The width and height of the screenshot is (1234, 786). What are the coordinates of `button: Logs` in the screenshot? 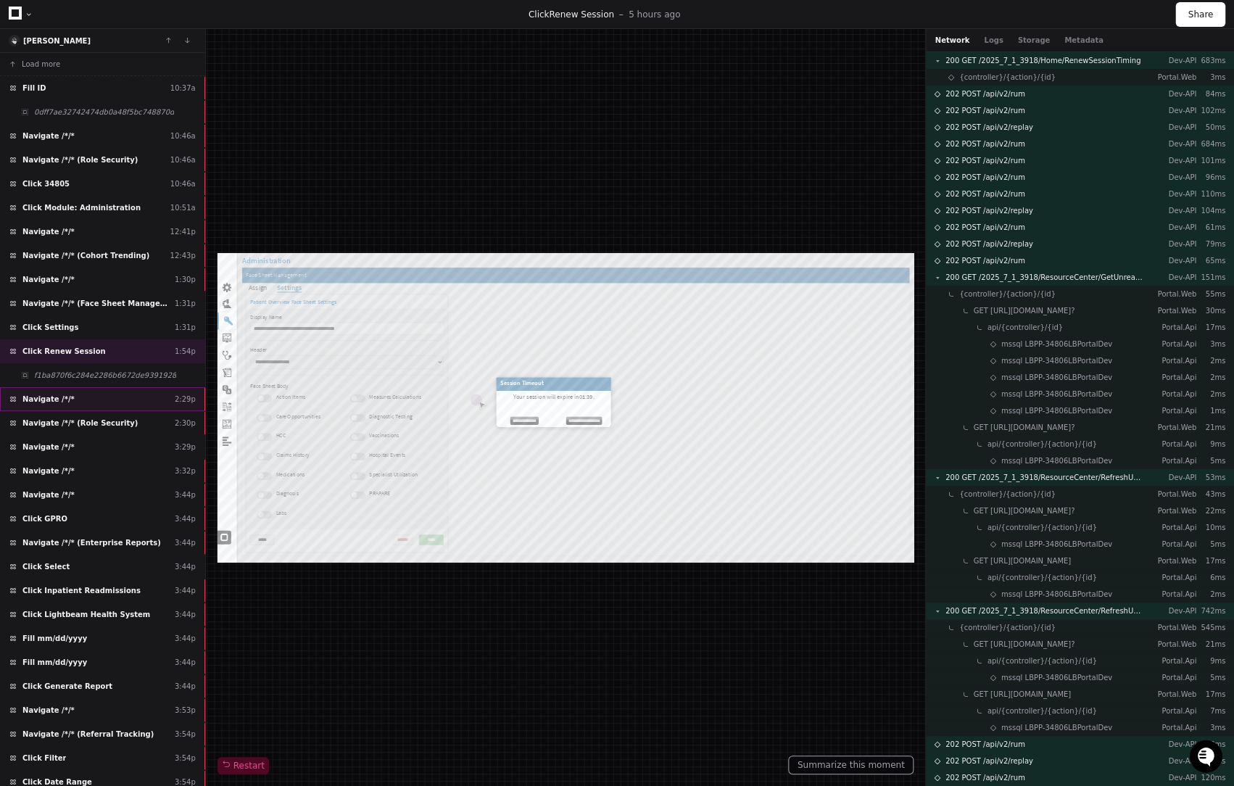 It's located at (993, 40).